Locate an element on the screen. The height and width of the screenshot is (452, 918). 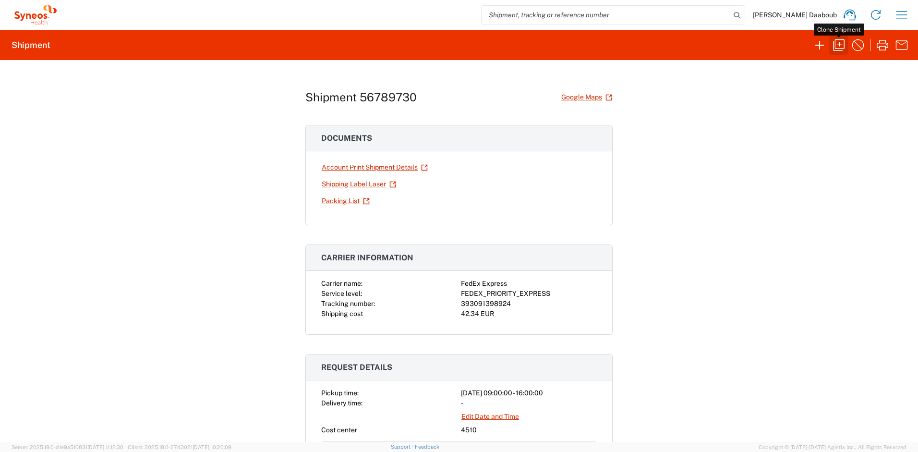
a: Edit Date and Time is located at coordinates (490, 416).